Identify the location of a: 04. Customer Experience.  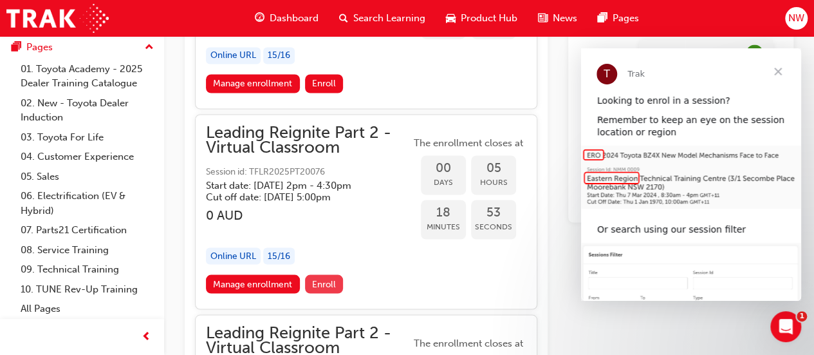
(87, 156).